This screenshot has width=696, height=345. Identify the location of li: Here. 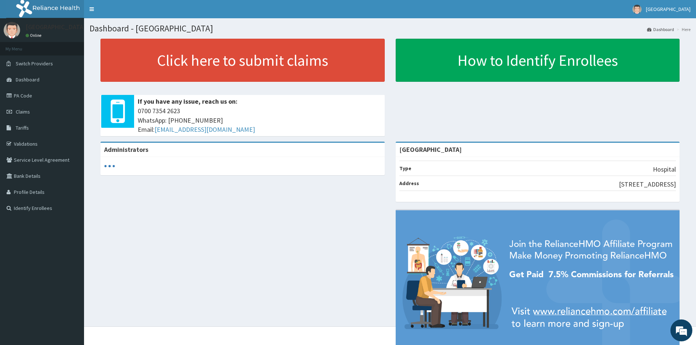
(683, 29).